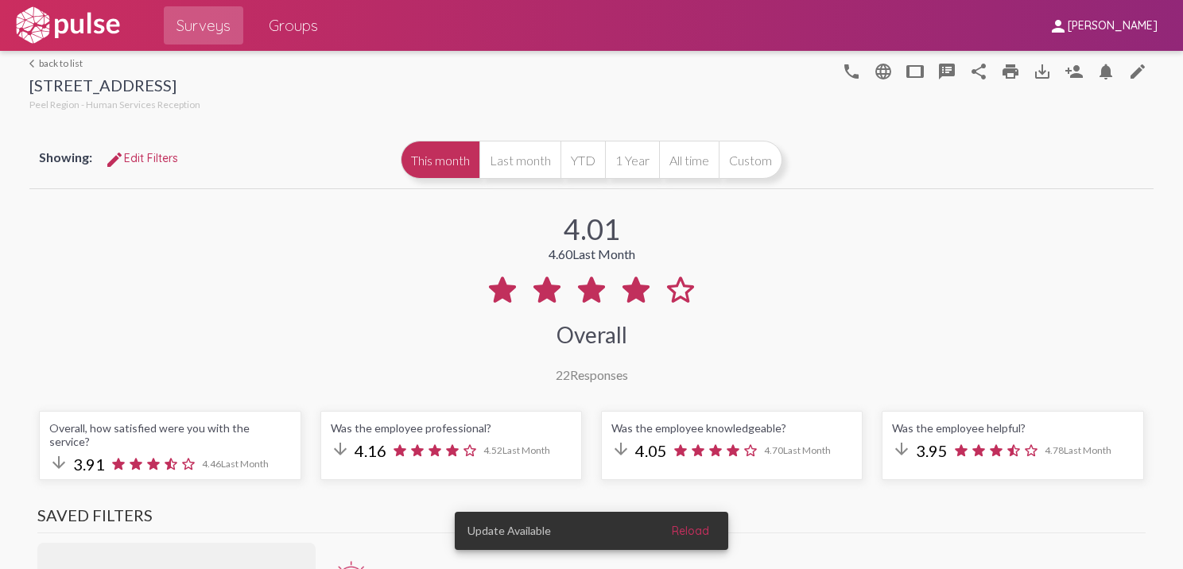 The width and height of the screenshot is (1183, 569). Describe the element at coordinates (632, 160) in the screenshot. I see `button: 1 Year` at that location.